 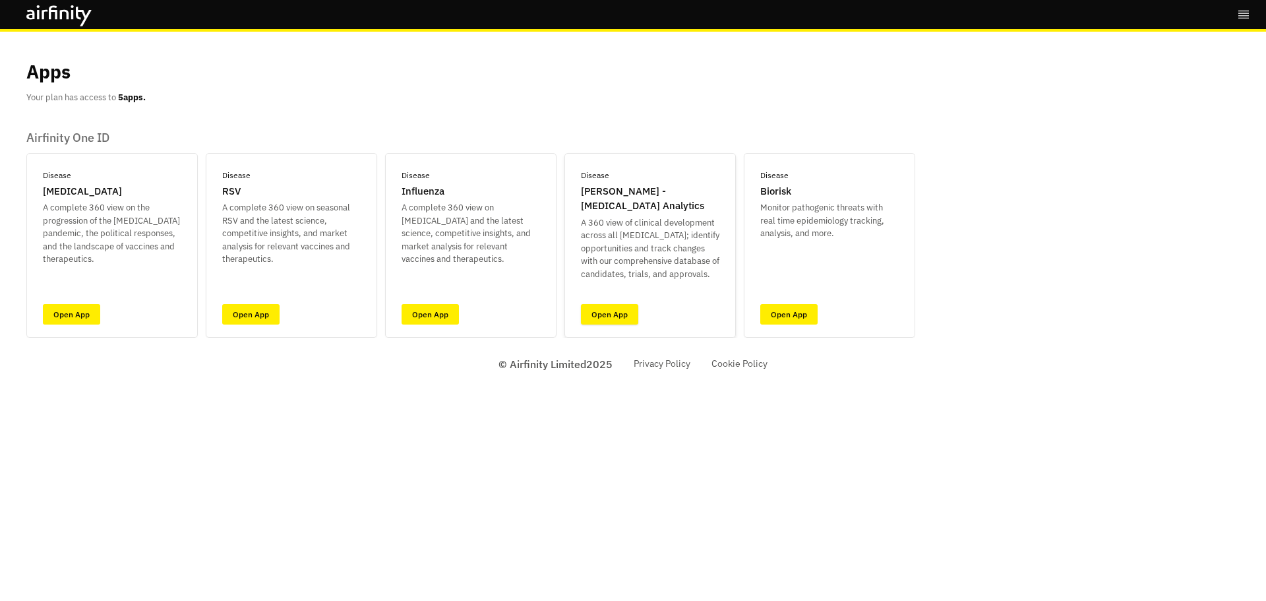 I want to click on p: RSV, so click(x=231, y=191).